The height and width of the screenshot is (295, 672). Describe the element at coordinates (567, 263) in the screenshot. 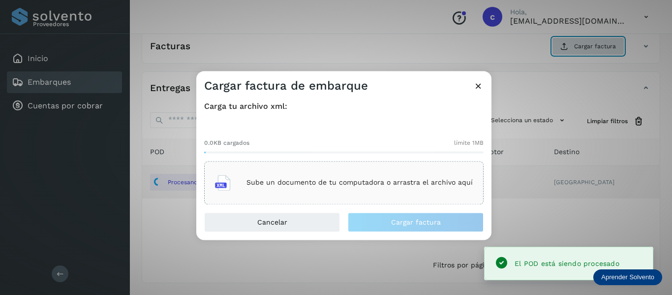

I see `span: El POD está siendo procesado` at that location.